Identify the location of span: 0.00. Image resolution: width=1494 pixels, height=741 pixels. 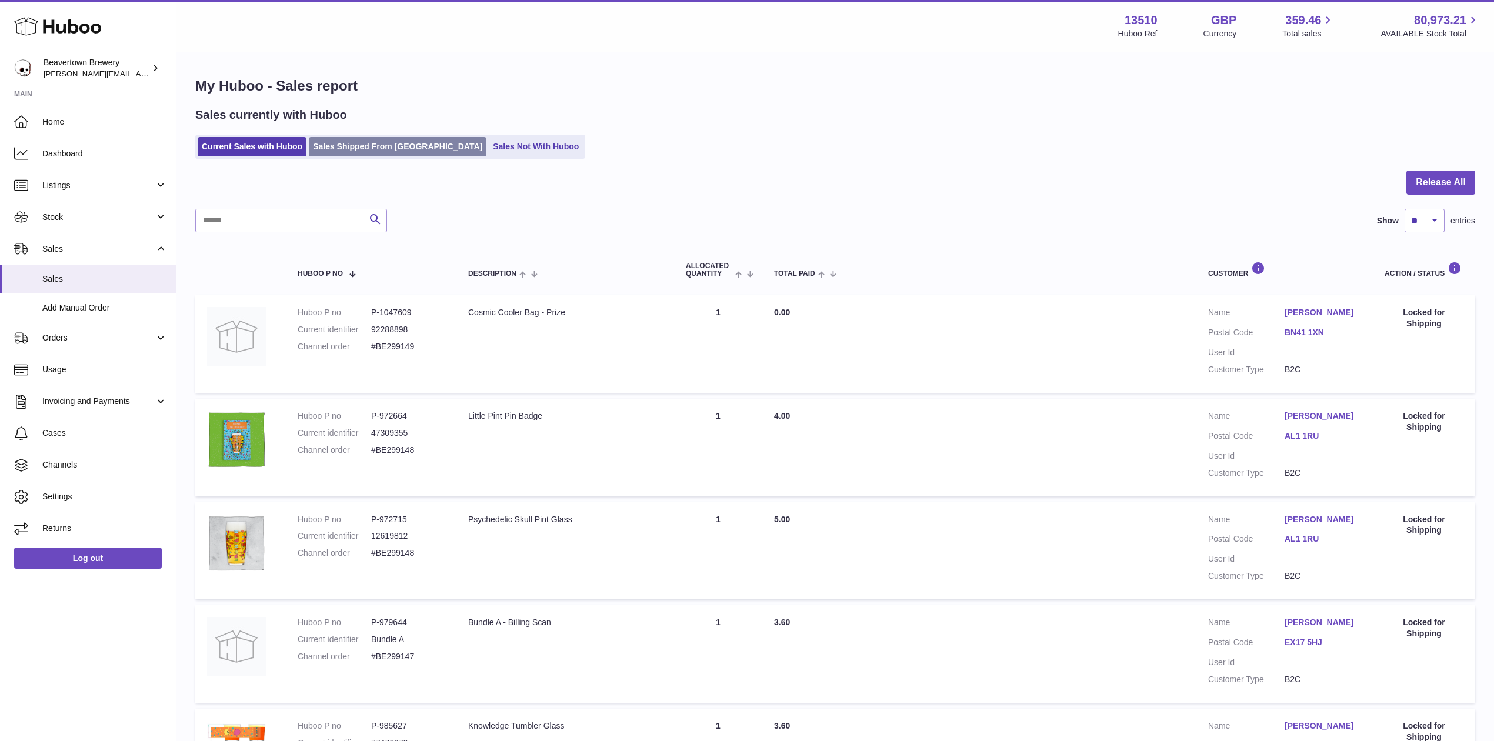
(782, 312).